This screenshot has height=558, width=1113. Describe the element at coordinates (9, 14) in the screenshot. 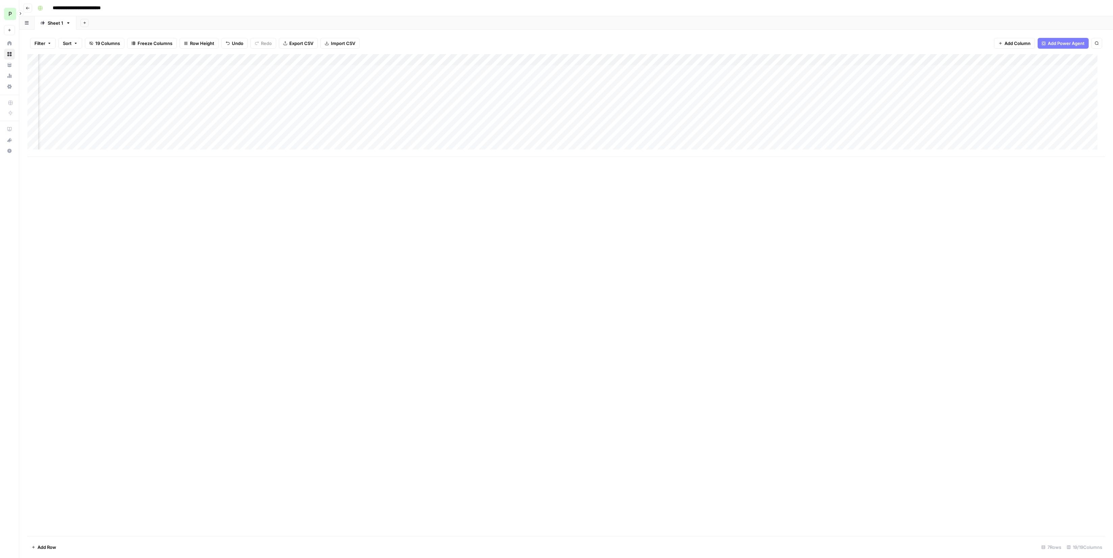

I see `button: Workspace: Paragon` at that location.